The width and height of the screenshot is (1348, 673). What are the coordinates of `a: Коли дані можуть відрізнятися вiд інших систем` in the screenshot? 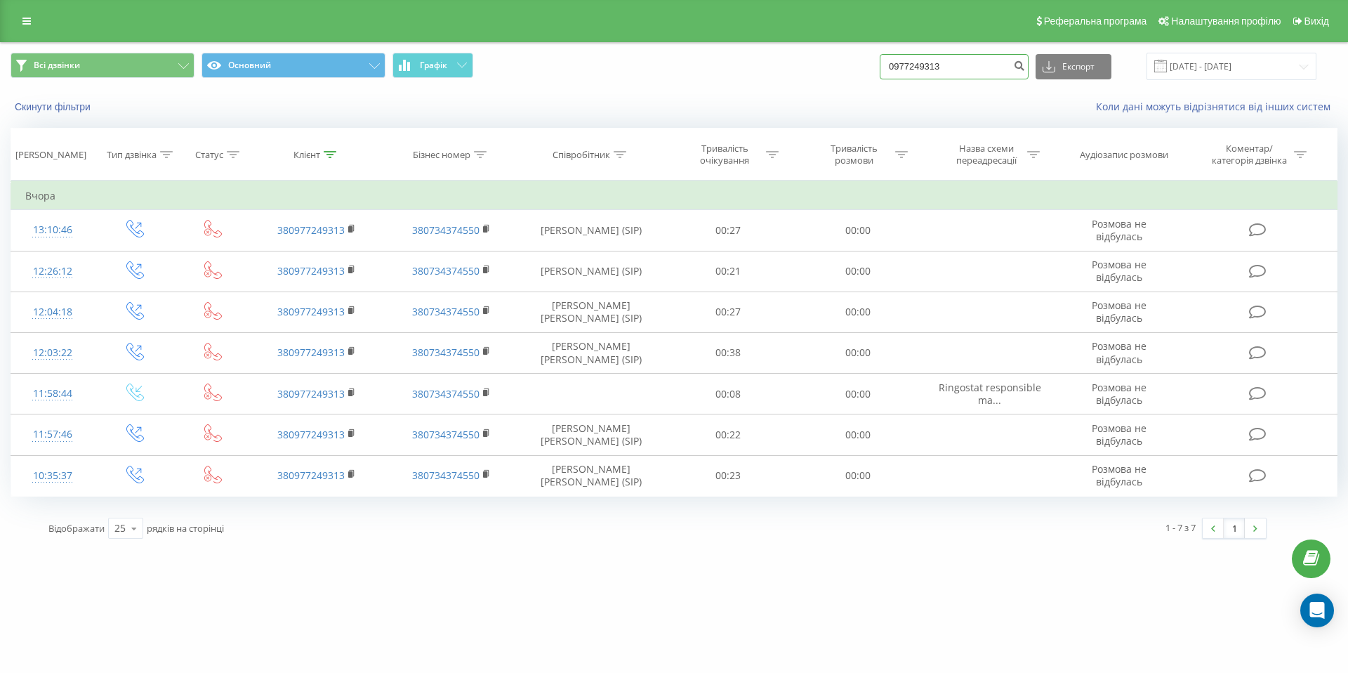 It's located at (1217, 106).